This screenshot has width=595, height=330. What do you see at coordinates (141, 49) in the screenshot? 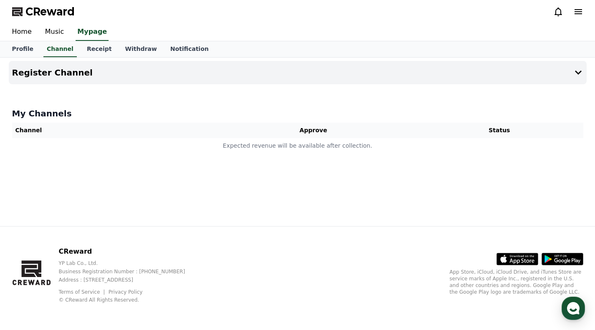
I see `a: Withdraw` at bounding box center [141, 49].